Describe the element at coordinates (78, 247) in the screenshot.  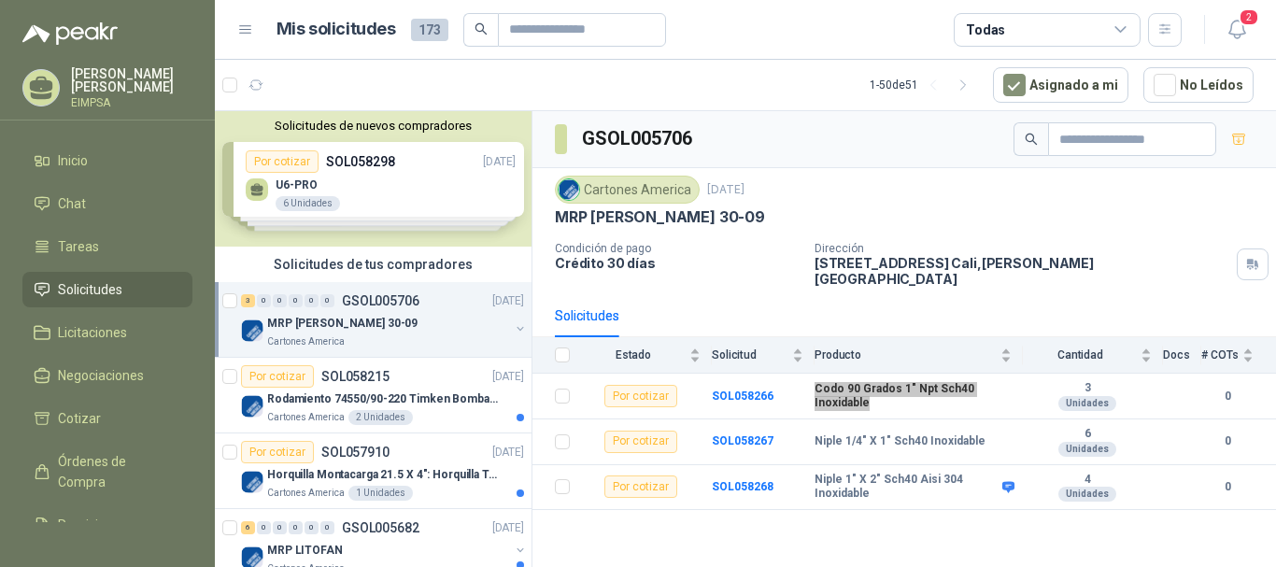
I see `span: Tareas` at that location.